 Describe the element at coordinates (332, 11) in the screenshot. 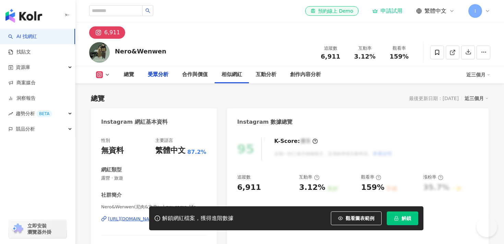

I see `div: 預約線上 Demo` at that location.